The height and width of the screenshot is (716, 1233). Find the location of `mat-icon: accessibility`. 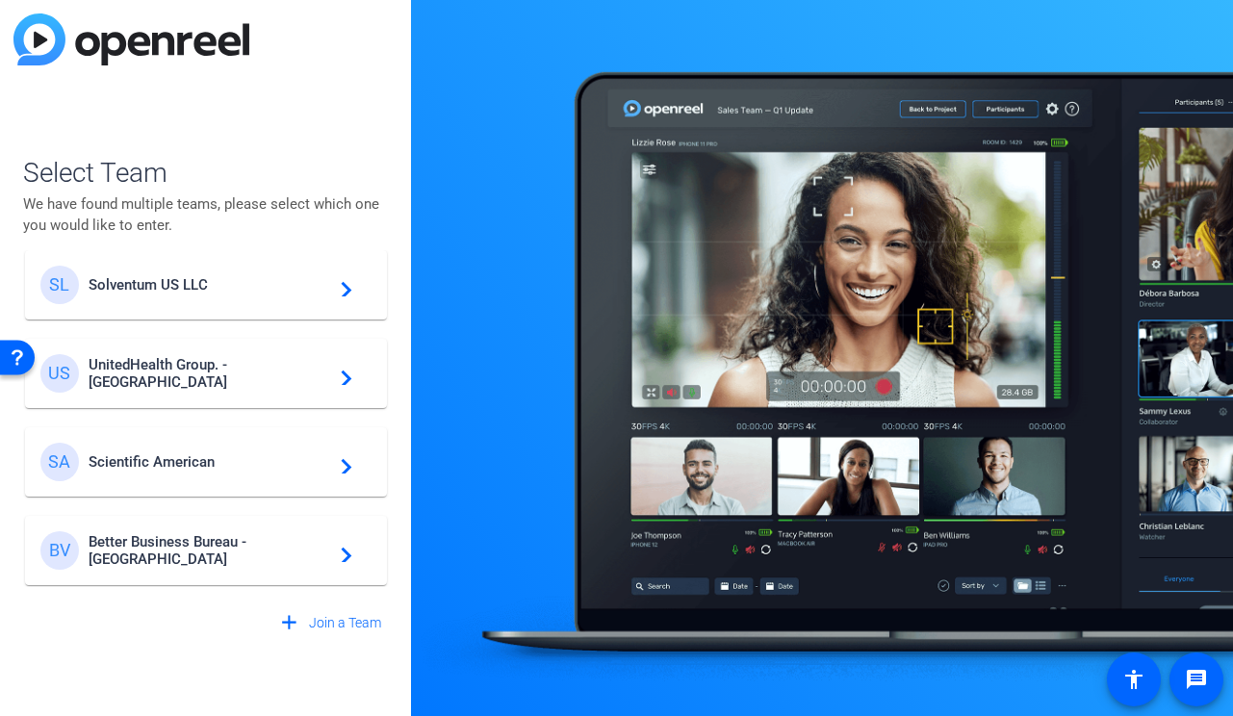

mat-icon: accessibility is located at coordinates (1134, 679).